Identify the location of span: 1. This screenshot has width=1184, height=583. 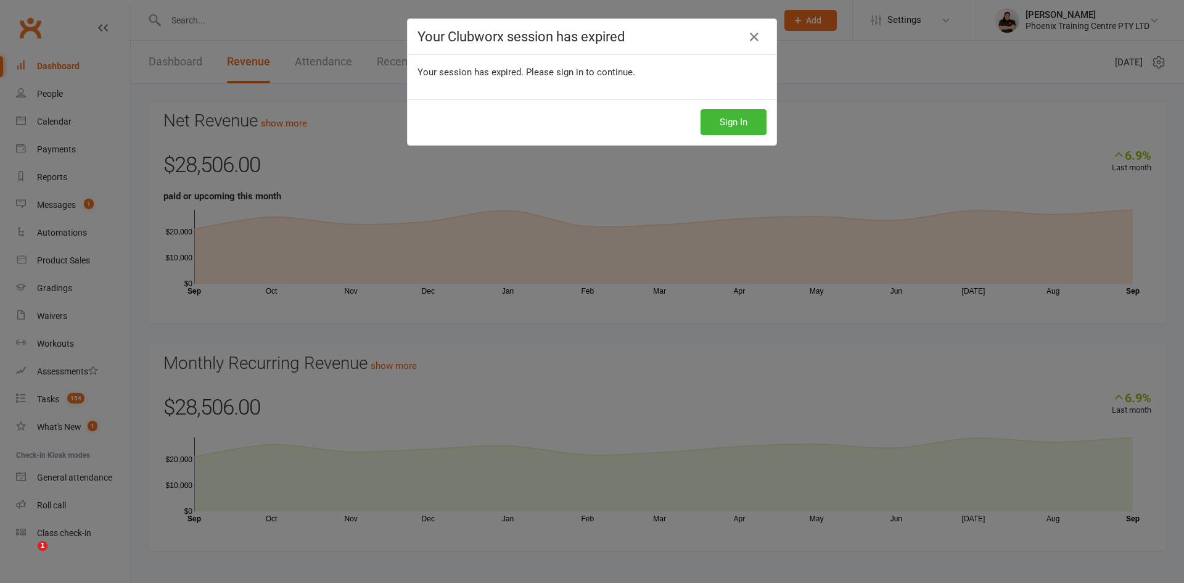
(43, 546).